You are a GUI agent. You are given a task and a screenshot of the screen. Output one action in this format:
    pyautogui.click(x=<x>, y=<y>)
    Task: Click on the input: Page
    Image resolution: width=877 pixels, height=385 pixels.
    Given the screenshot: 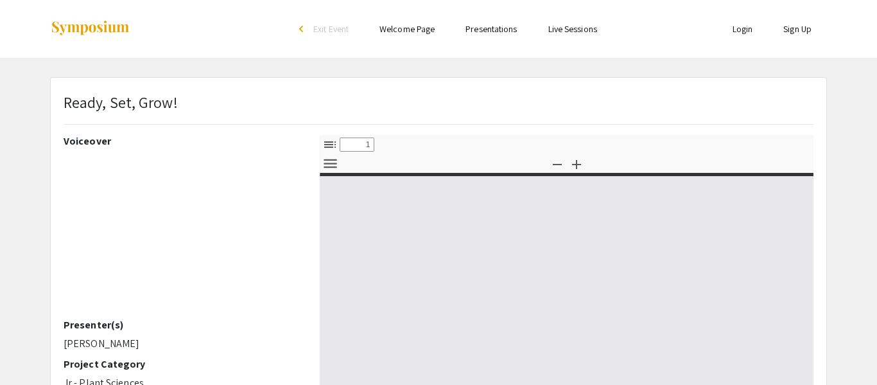 What is the action you would take?
    pyautogui.click(x=357, y=145)
    